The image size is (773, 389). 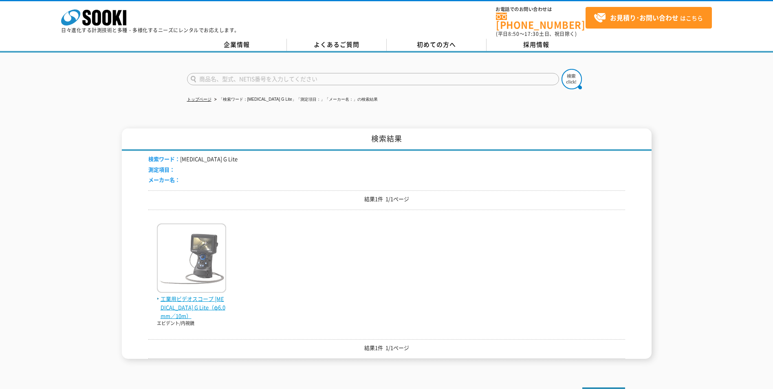 I want to click on img: IPLEX G Lite（φ6.0mm／10m）, so click(x=191, y=259).